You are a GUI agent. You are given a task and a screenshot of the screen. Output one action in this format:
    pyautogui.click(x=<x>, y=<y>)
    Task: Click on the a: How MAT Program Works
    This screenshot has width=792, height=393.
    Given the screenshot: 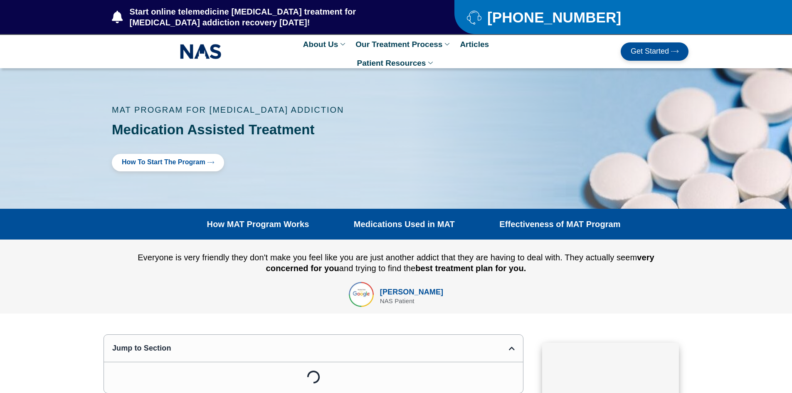 What is the action you would take?
    pyautogui.click(x=258, y=224)
    